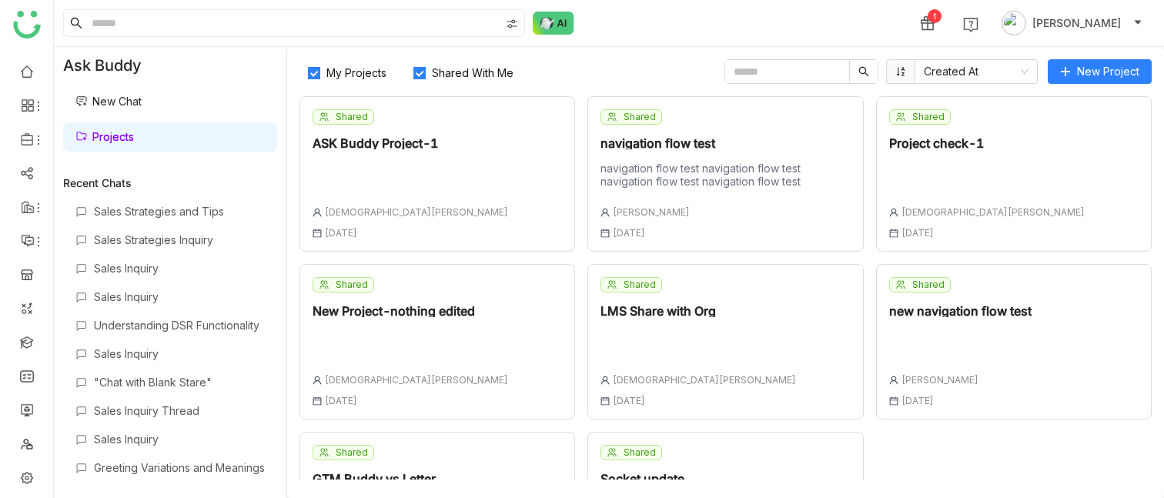 The width and height of the screenshot is (1164, 498). I want to click on div: new navigation flow test, so click(960, 311).